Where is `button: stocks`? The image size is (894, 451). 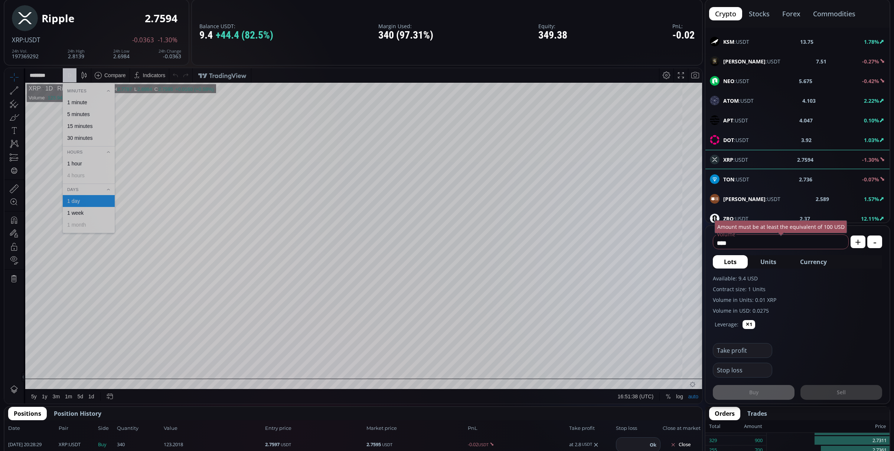
button: stocks is located at coordinates (759, 14).